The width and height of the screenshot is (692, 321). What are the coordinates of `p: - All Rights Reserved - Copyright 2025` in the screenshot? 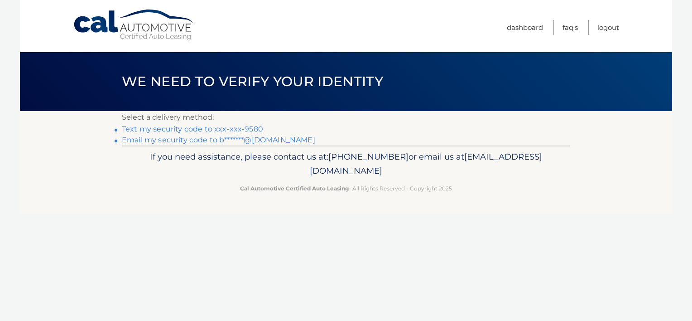 It's located at (346, 188).